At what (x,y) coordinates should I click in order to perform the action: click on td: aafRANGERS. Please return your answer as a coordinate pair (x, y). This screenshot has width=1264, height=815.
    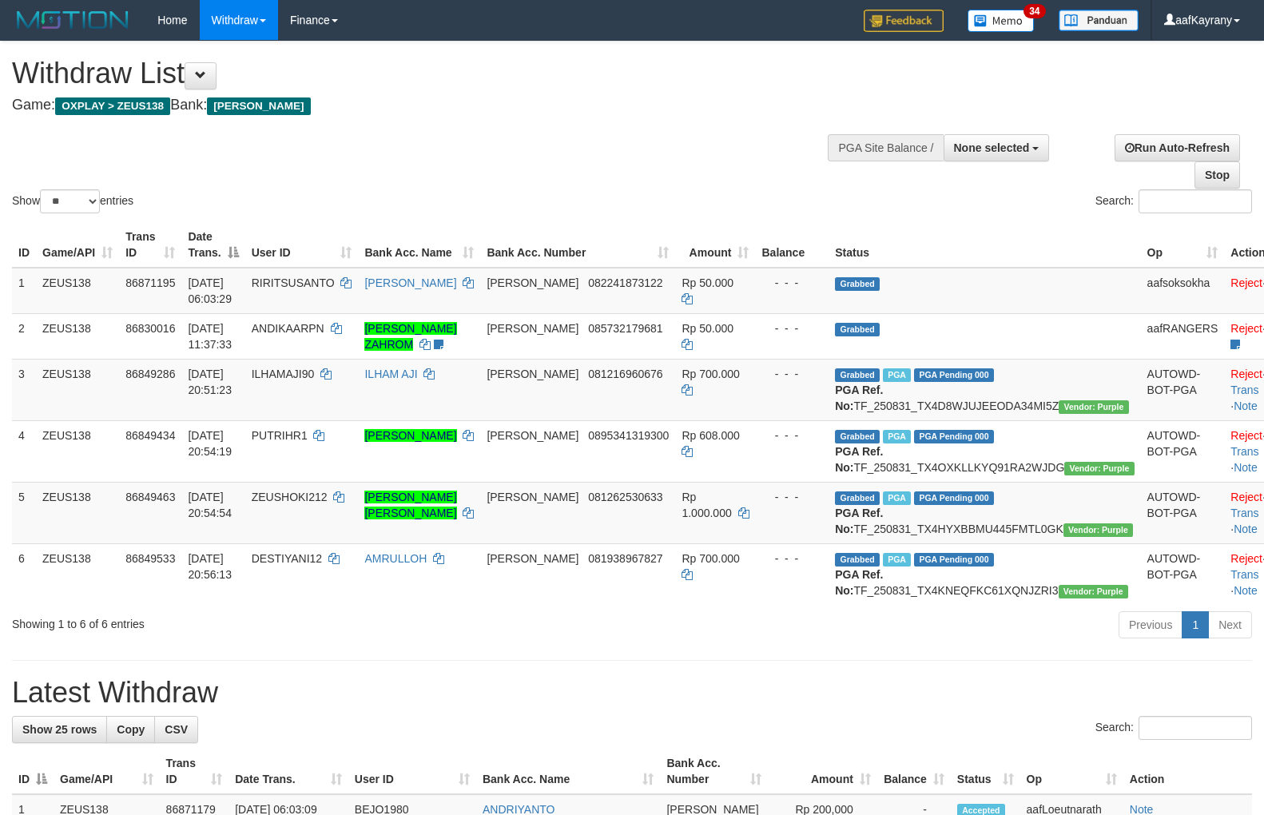
    Looking at the image, I should click on (1182, 335).